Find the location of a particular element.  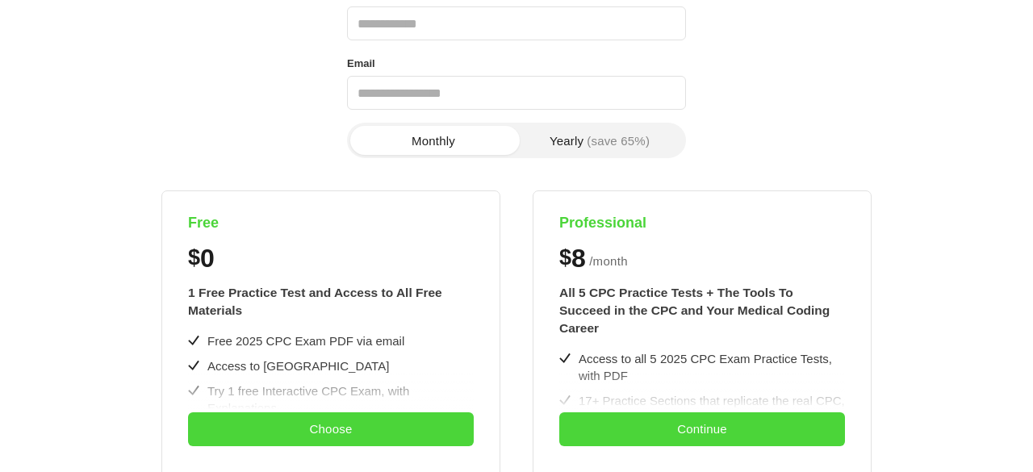

button: Choose is located at coordinates (331, 429).